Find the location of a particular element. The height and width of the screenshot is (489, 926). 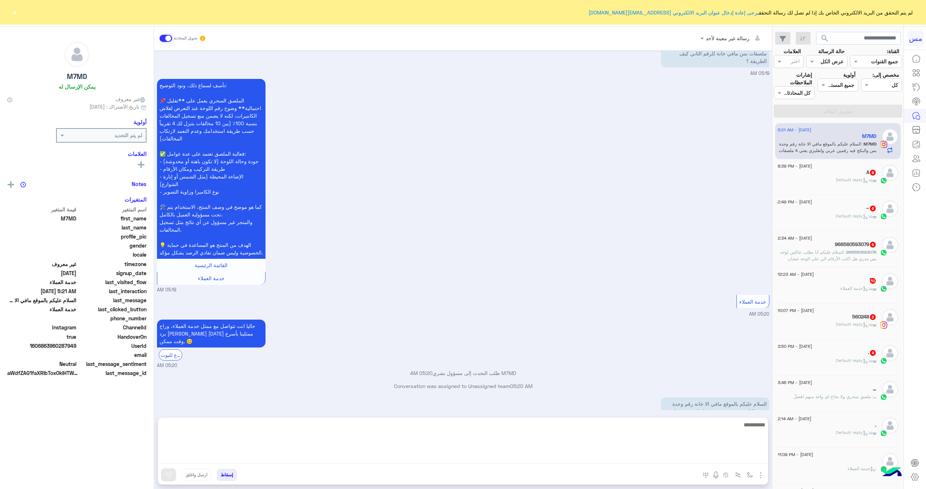

img: send attachment is located at coordinates (761, 475).